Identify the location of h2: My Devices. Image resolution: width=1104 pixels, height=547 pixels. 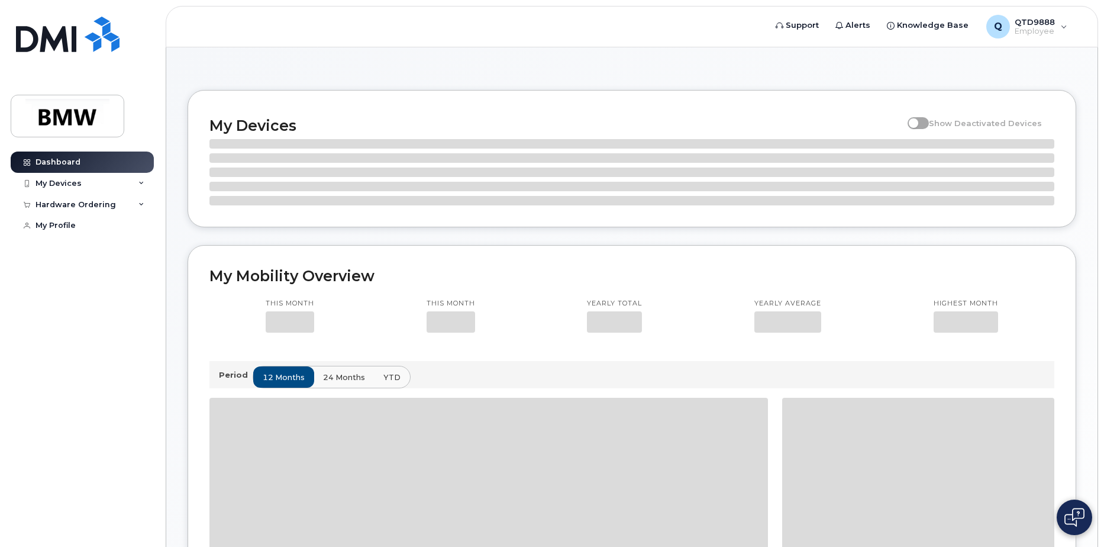
(555, 125).